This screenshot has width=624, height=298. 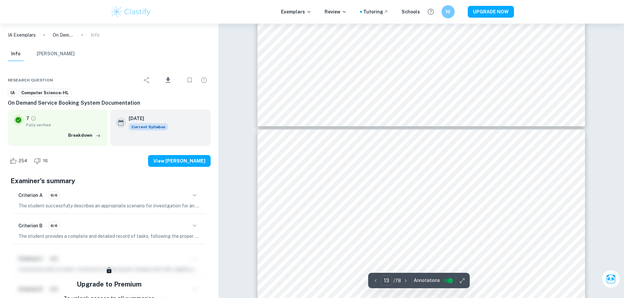 What do you see at coordinates (448, 12) in the screenshot?
I see `button: NI` at bounding box center [448, 12].